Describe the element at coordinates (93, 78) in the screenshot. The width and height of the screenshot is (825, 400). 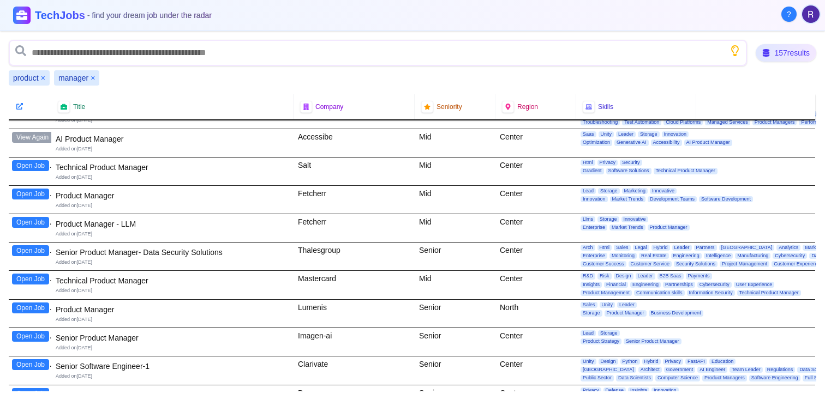
I see `button: Remove manager filter` at that location.